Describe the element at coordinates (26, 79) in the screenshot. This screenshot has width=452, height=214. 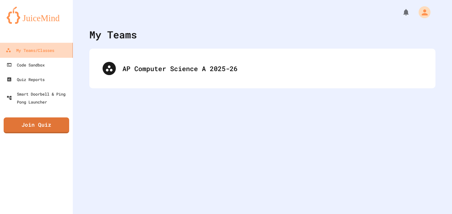
I see `div: Quiz Reports` at that location.